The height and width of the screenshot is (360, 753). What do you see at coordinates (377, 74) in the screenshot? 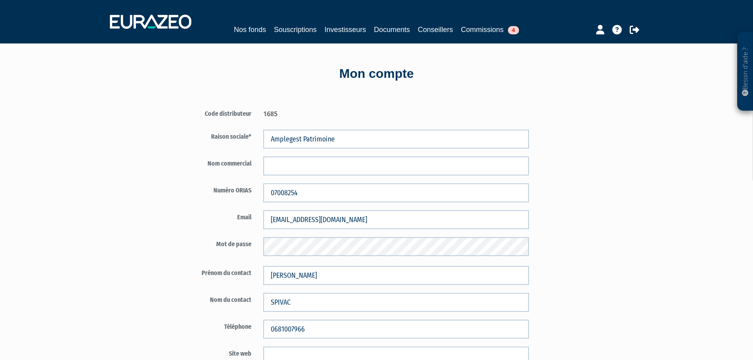
I see `div: Mon compte` at bounding box center [377, 74].